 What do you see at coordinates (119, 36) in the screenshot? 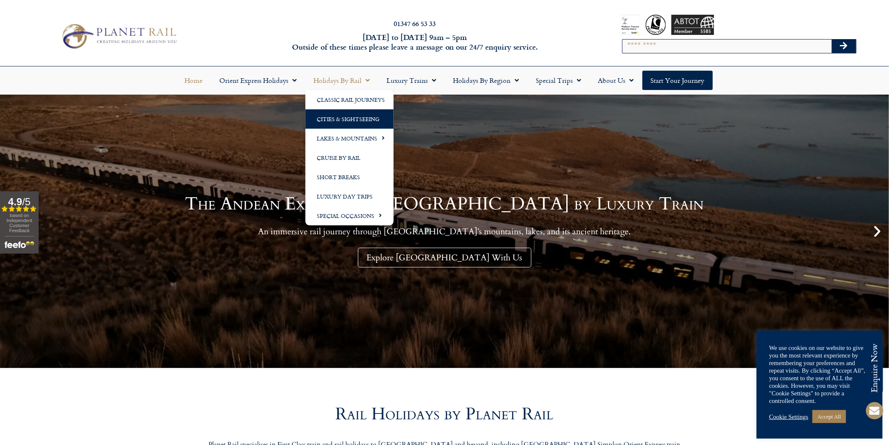
I see `img: Planet Rail Train Holidays Logo` at bounding box center [119, 36].